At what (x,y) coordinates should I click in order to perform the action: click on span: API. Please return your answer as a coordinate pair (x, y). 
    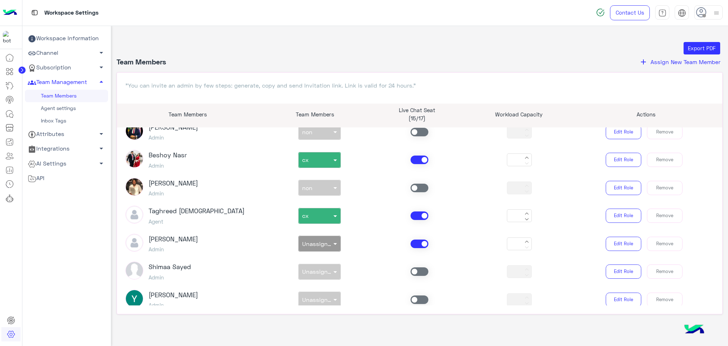
    Looking at the image, I should click on (36, 178).